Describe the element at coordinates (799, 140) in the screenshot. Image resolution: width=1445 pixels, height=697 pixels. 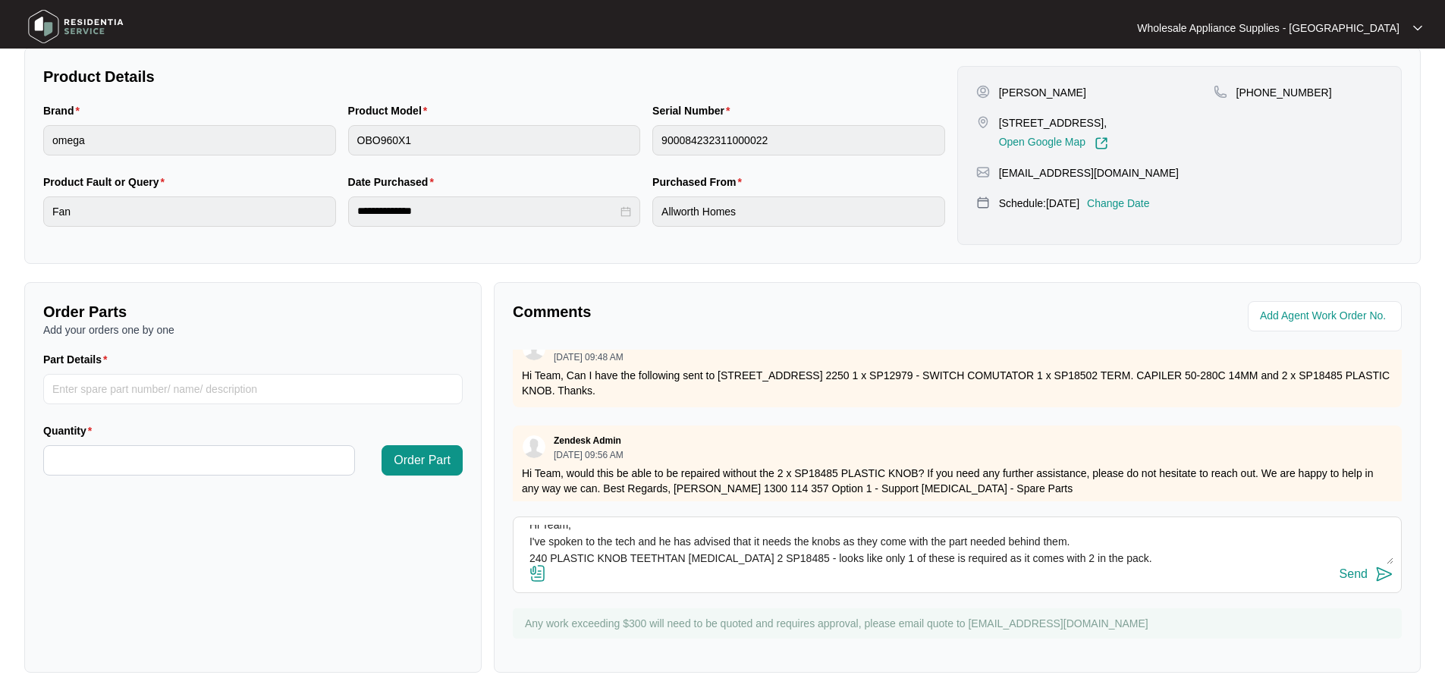
I see `input: Serial Number` at that location.